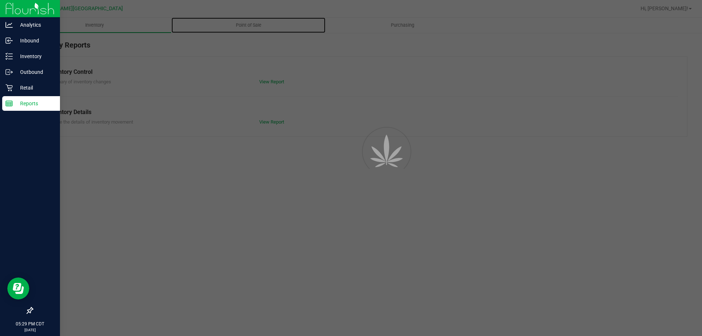 The width and height of the screenshot is (702, 336). Describe the element at coordinates (9, 41) in the screenshot. I see `inline-svg: Inbound` at that location.